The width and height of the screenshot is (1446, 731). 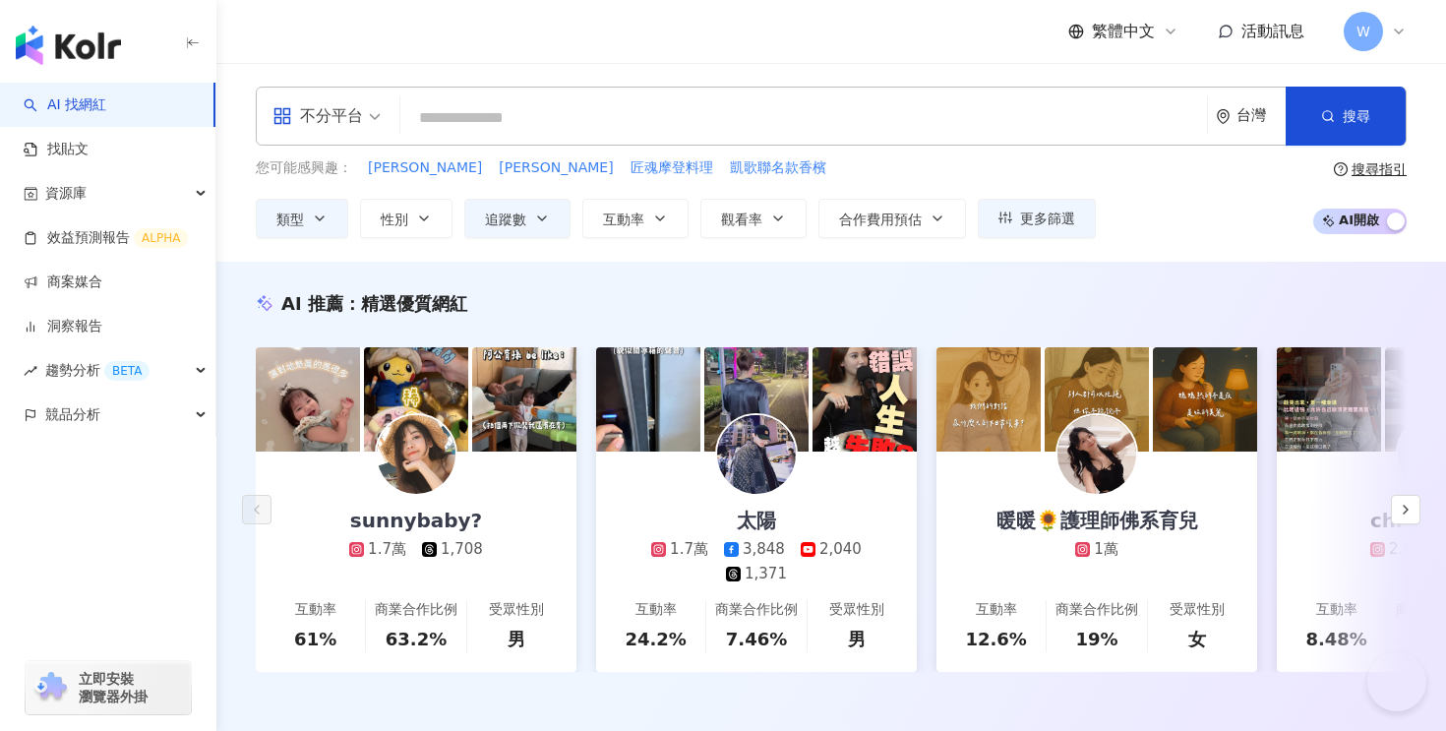 What do you see at coordinates (1197, 638) in the screenshot?
I see `div: 女` at bounding box center [1197, 638].